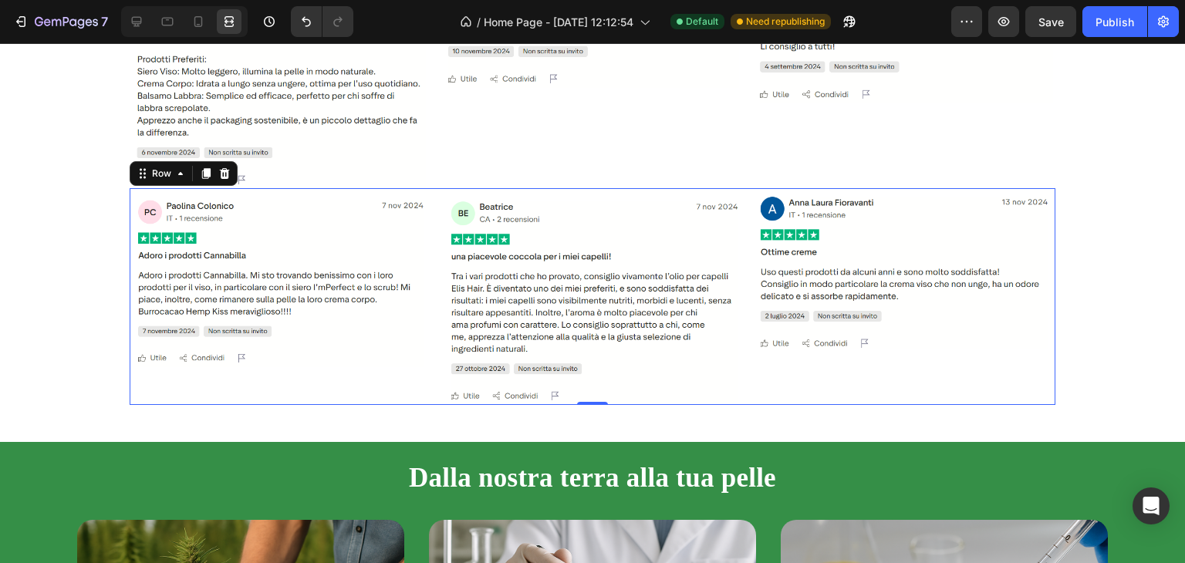  What do you see at coordinates (905, 225) in the screenshot?
I see `img: gempages_584417761556431732-de126742-30fd-4541-8bbf-01638aea0294.png` at bounding box center [905, 225].